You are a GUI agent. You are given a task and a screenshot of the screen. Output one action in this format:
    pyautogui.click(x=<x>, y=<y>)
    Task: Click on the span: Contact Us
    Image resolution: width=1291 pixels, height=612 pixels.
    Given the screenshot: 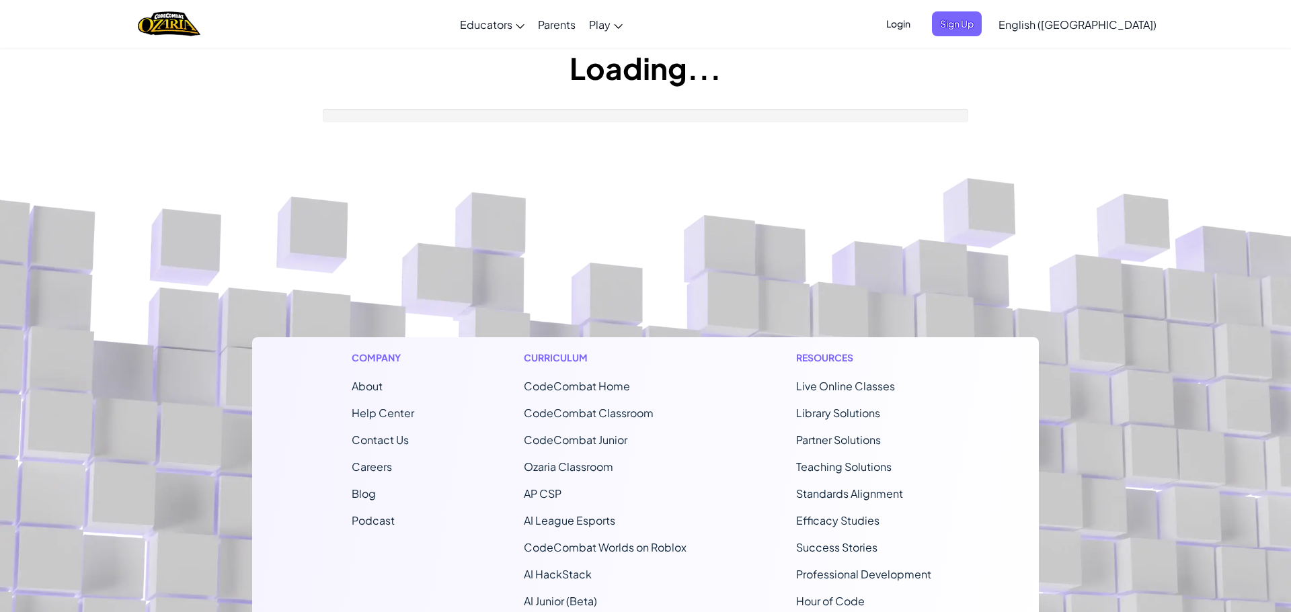 What is the action you would take?
    pyautogui.click(x=380, y=440)
    